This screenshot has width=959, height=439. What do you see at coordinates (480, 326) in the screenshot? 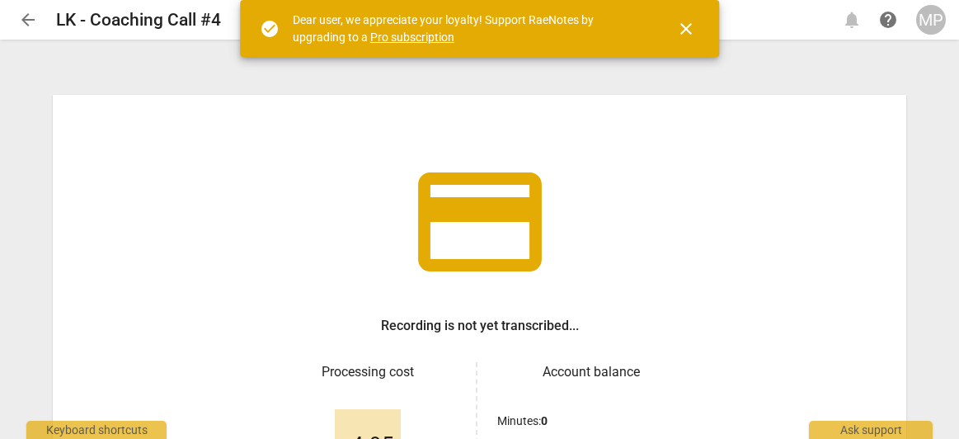
I see `h3: Recording is not yet transcribed...` at bounding box center [480, 326].